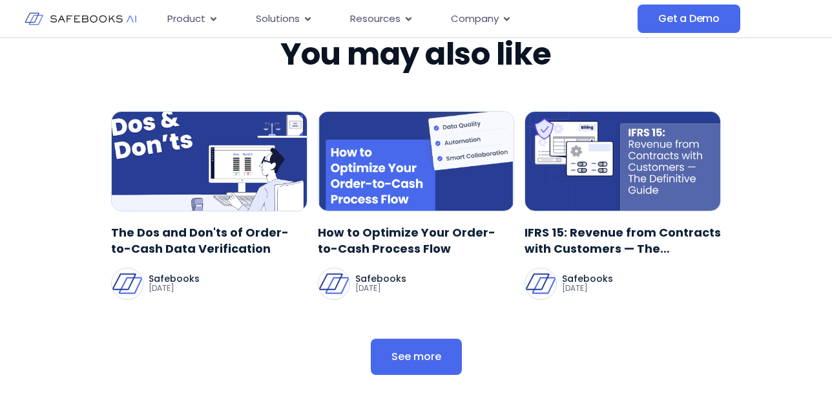 This screenshot has width=832, height=415. What do you see at coordinates (397, 19) in the screenshot?
I see `nav: Menu` at bounding box center [397, 19].